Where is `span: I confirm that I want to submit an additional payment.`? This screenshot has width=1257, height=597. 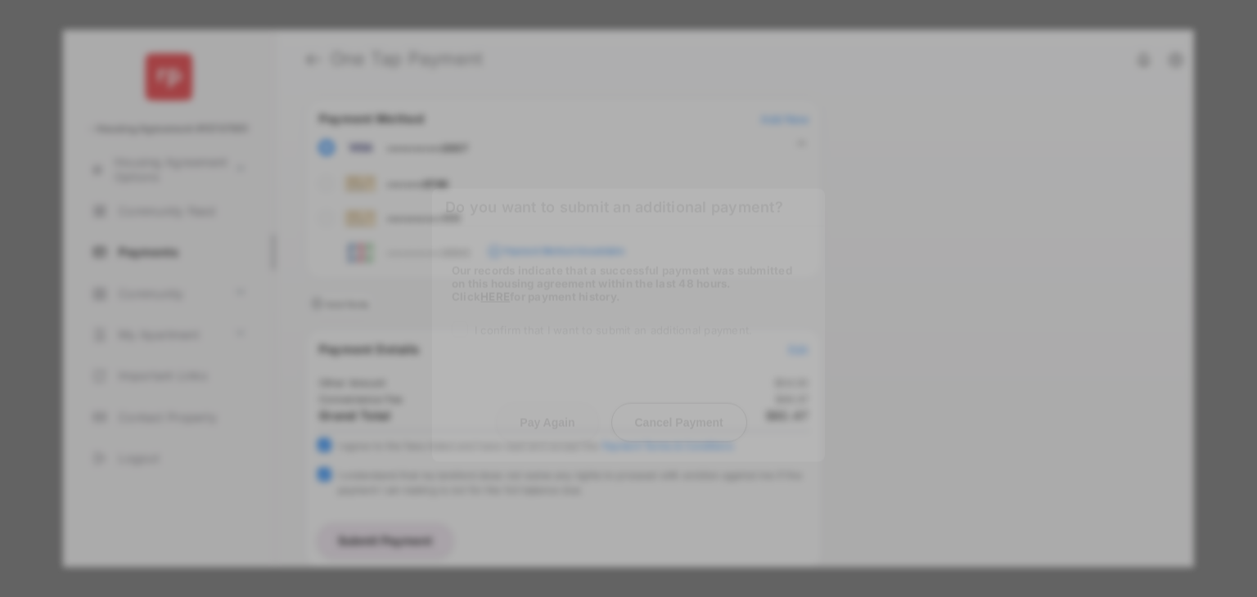 span: I confirm that I want to submit an additional payment. is located at coordinates (613, 331).